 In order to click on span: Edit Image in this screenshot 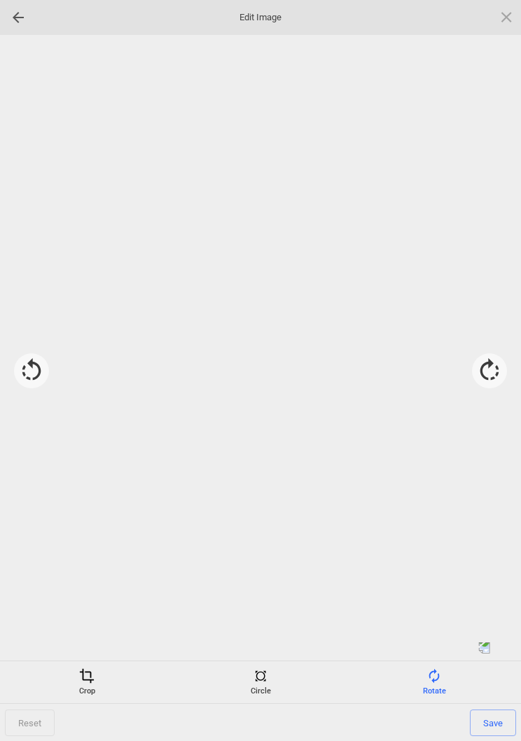, I will do `click(260, 17)`.